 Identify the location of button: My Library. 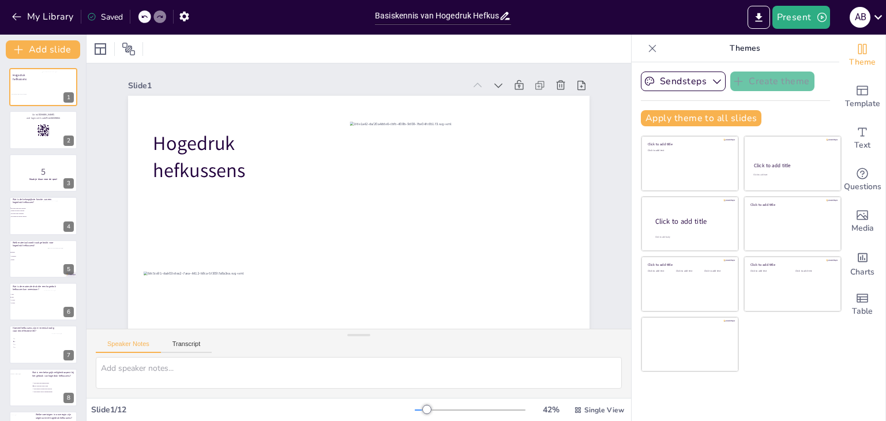
(43, 17).